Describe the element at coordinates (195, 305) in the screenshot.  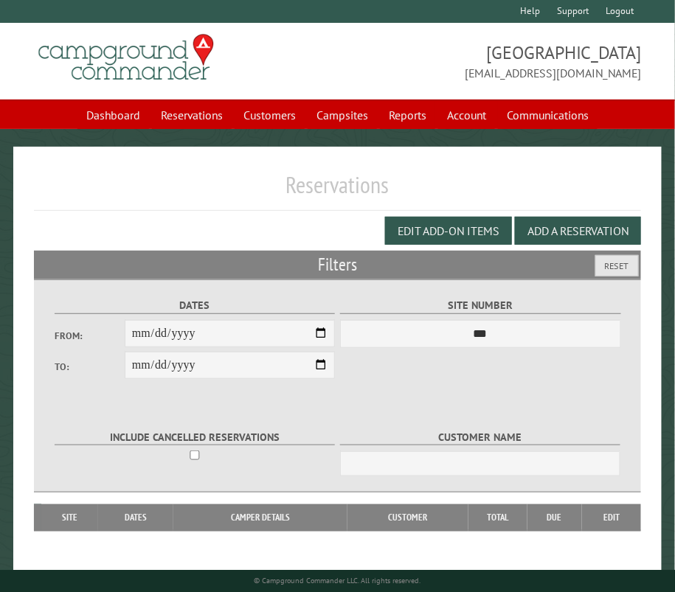
I see `label: Dates` at that location.